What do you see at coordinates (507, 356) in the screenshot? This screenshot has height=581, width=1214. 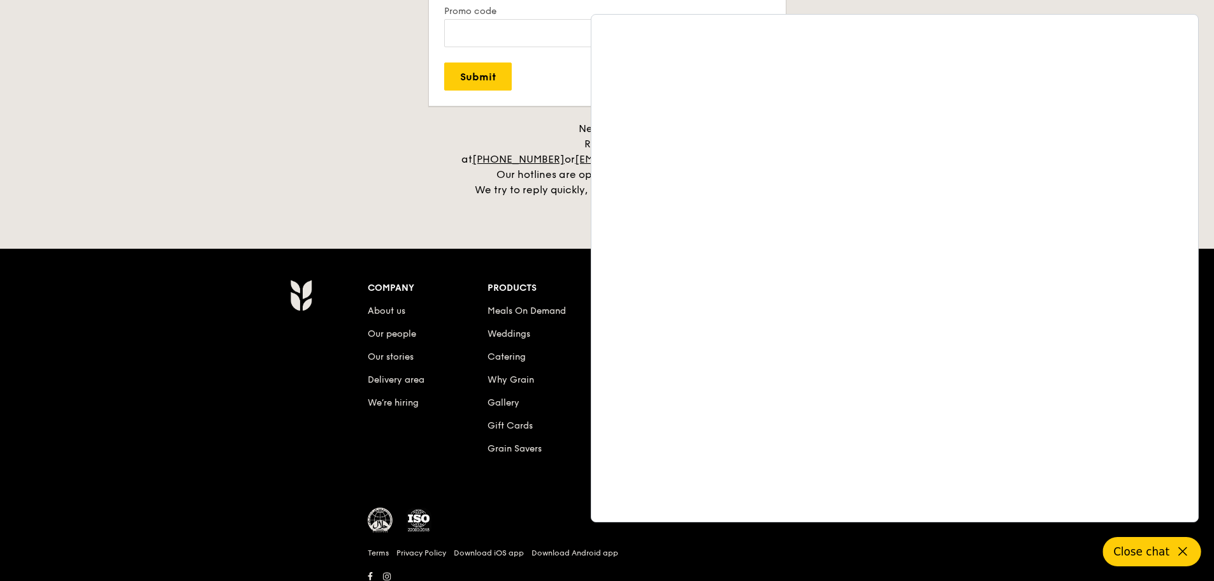 I see `a: Catering` at bounding box center [507, 356].